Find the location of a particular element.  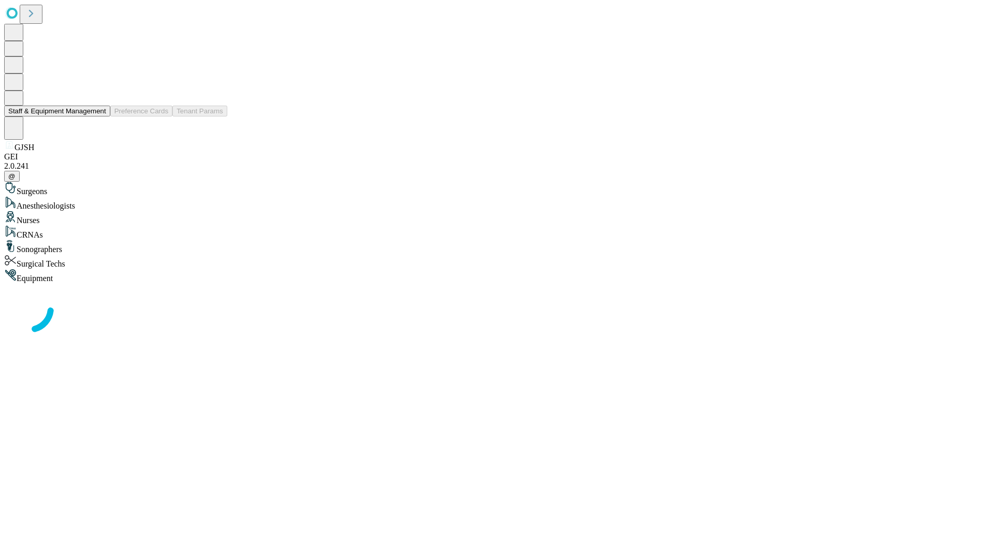

button: Tenant Params is located at coordinates (200, 111).